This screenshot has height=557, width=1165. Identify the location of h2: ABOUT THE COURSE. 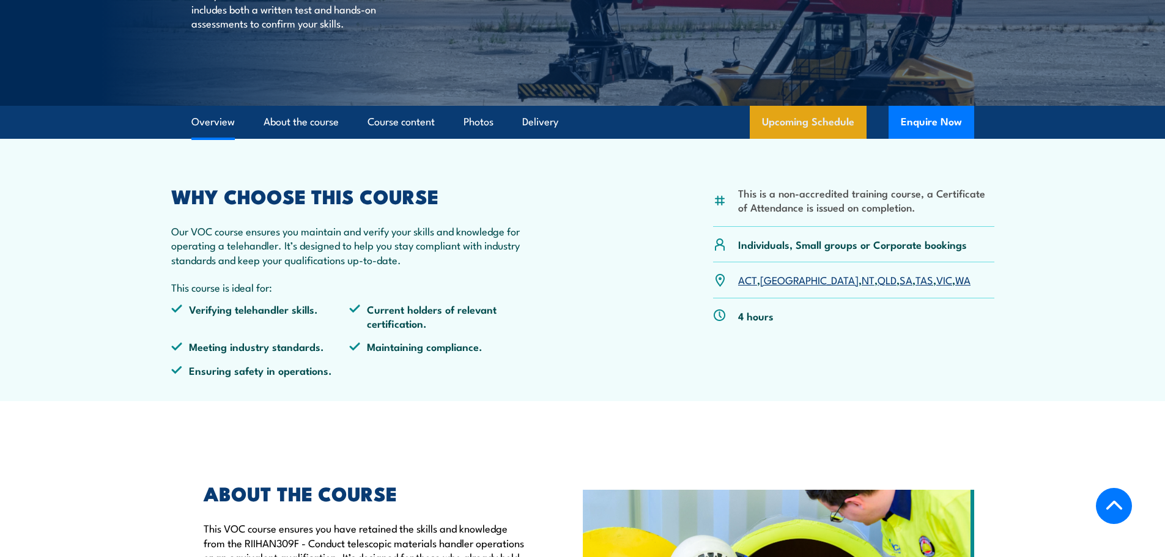
(365, 493).